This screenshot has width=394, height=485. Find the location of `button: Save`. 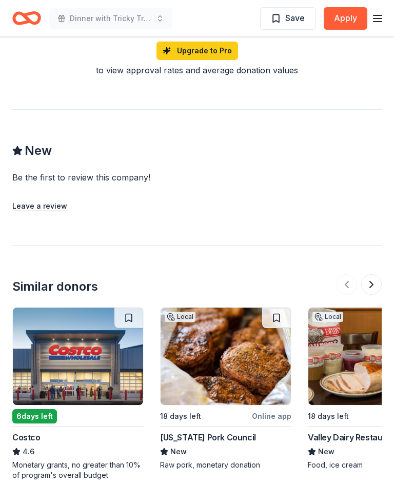

button: Save is located at coordinates (288, 18).